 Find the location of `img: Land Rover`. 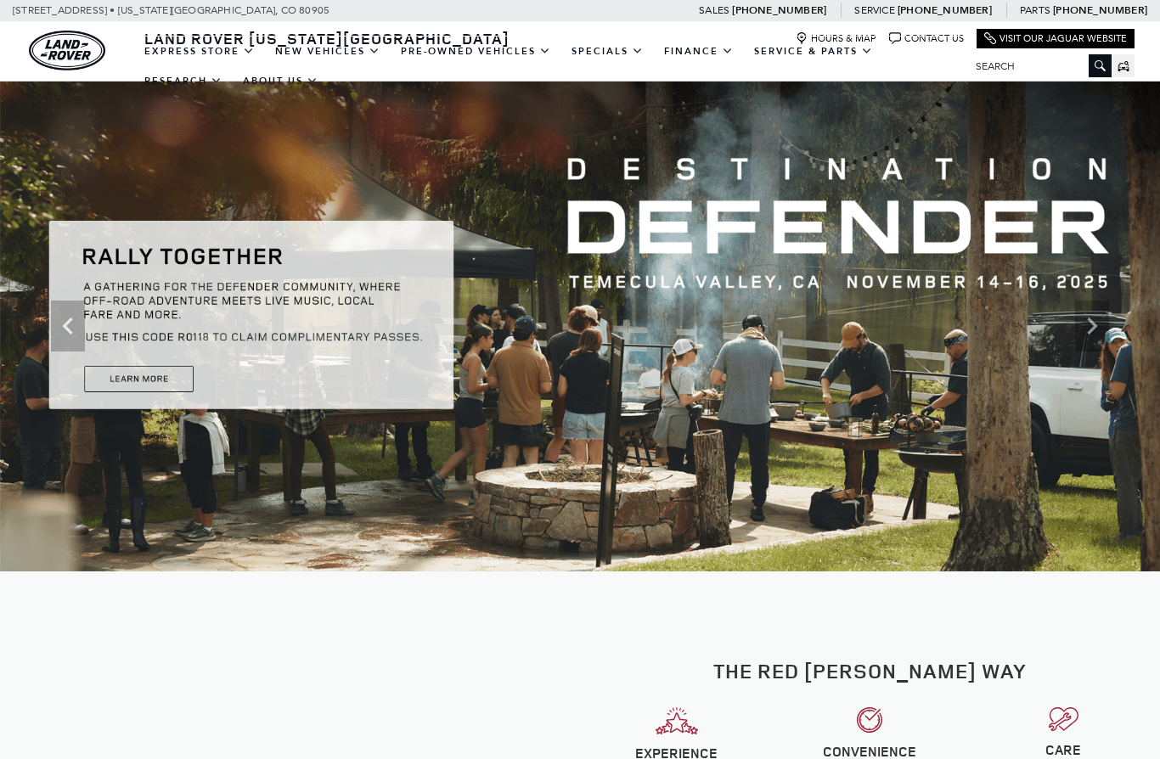

img: Land Rover is located at coordinates (67, 50).